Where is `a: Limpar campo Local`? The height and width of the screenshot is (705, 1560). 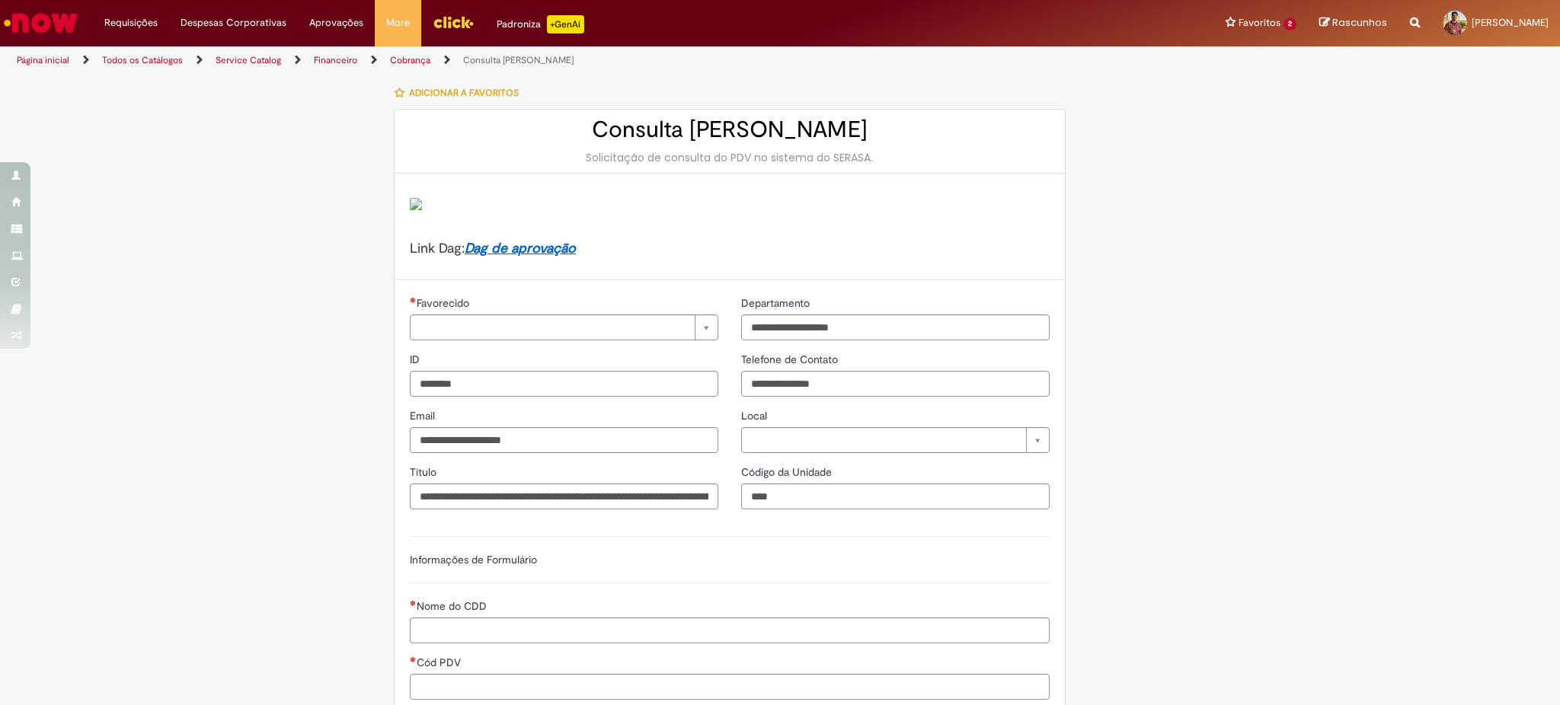 a: Limpar campo Local is located at coordinates (895, 440).